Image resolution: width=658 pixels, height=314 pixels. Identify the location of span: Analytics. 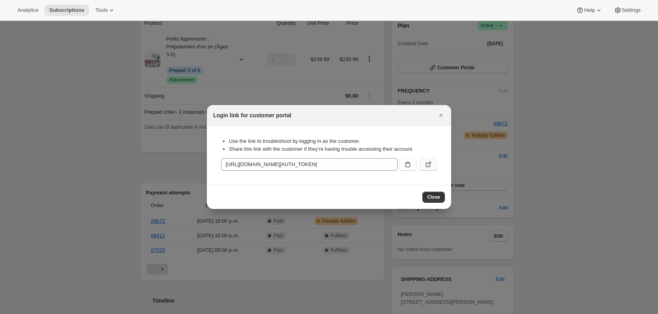
(28, 10).